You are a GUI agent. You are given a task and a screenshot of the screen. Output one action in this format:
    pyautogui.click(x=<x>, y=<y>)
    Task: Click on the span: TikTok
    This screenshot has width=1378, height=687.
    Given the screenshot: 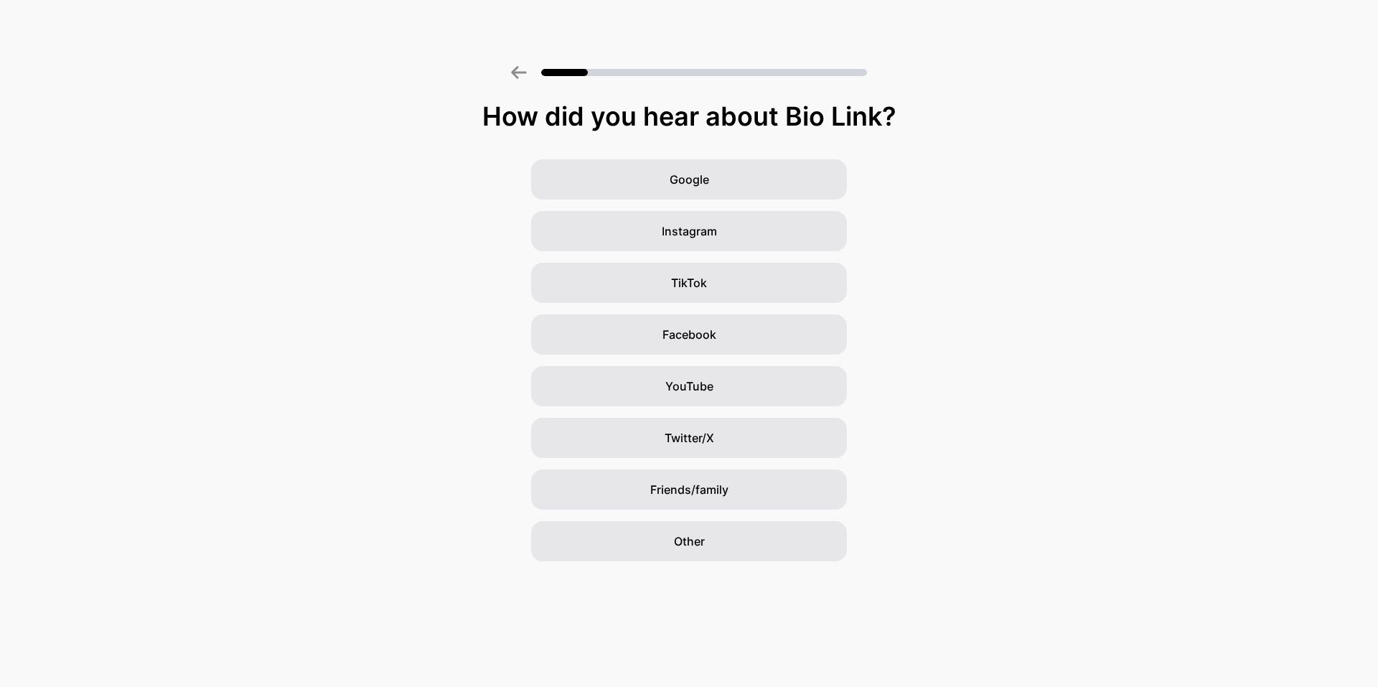 What is the action you would take?
    pyautogui.click(x=689, y=283)
    